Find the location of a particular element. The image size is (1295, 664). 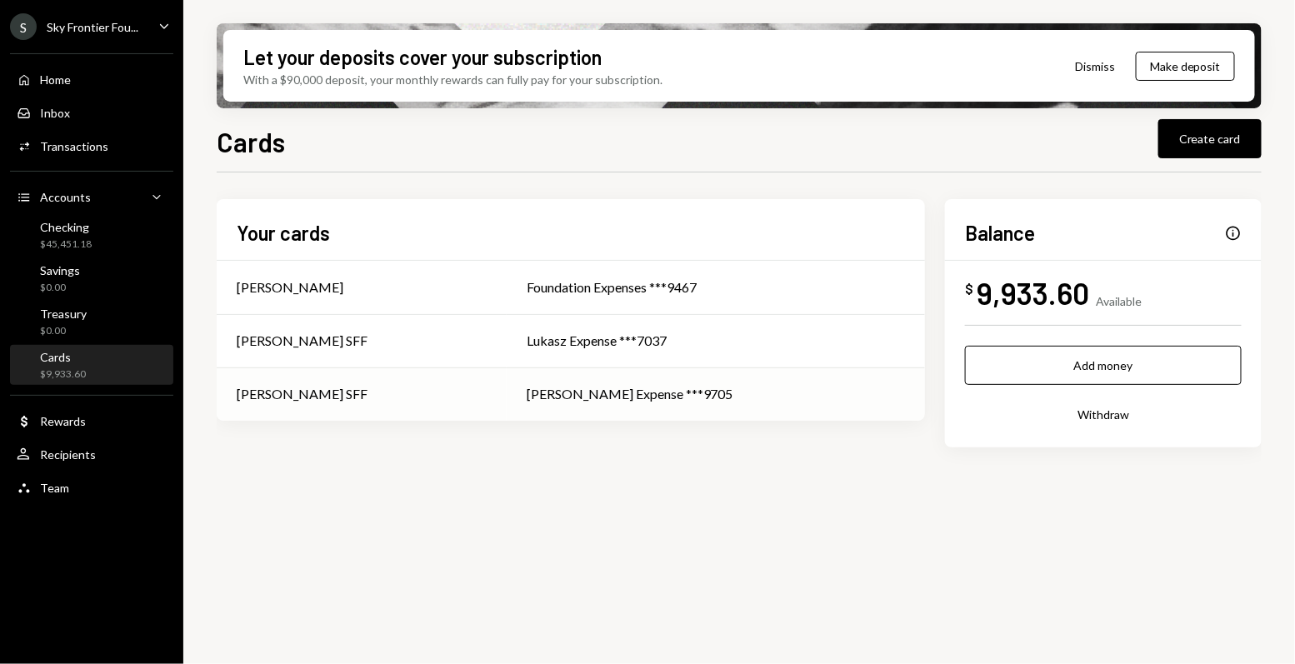

div: Inbox is located at coordinates (55, 112).